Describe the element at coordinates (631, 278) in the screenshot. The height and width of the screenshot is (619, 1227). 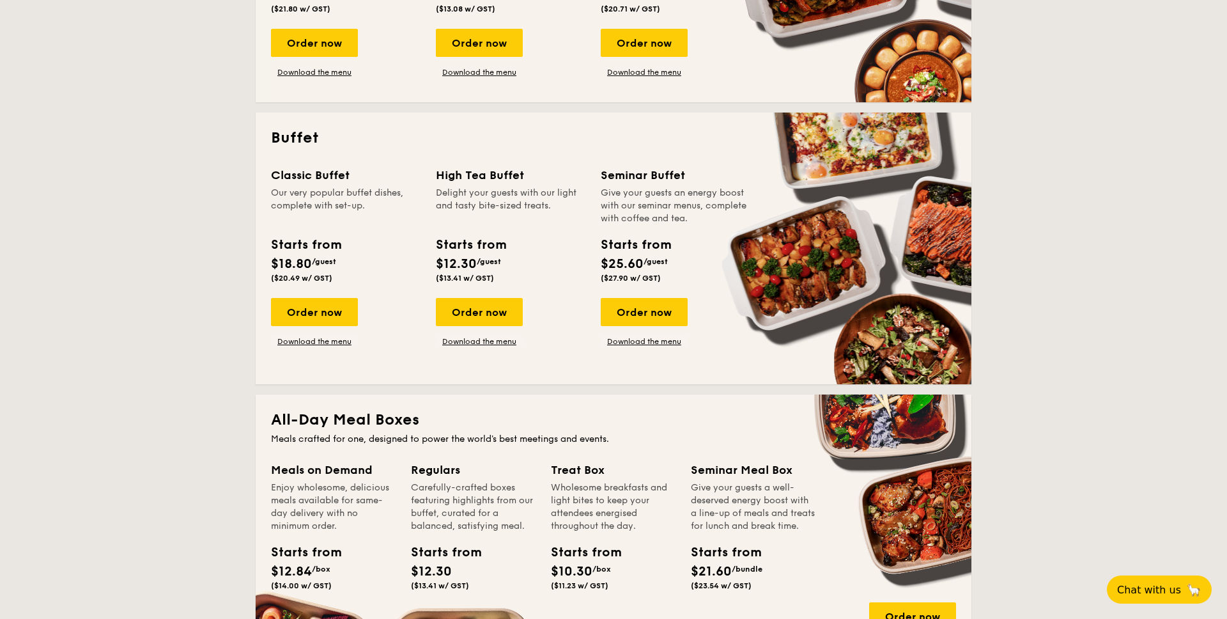
I see `span: ($27.90 w/ GST)` at that location.